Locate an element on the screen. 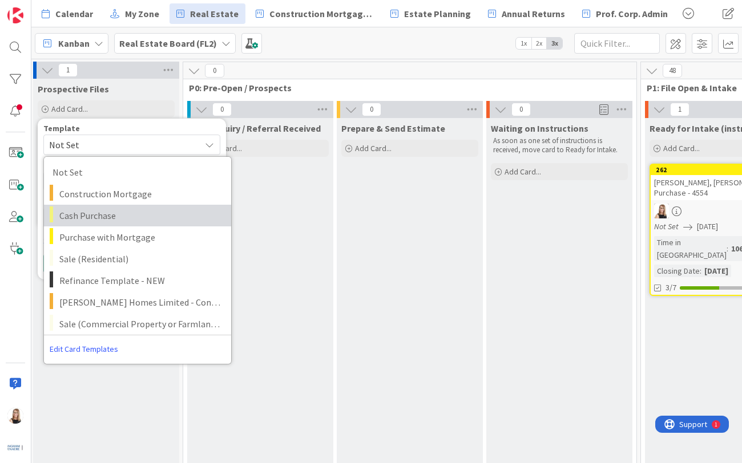  div: 1 is located at coordinates (60, 9).